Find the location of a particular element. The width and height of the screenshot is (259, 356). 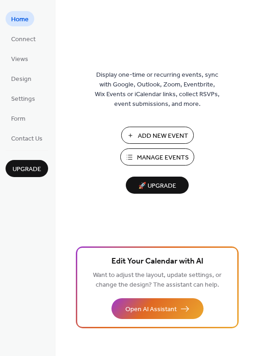

span: Want to adjust the layout, update settings, or change the design? The assistant can help. is located at coordinates (157, 280).